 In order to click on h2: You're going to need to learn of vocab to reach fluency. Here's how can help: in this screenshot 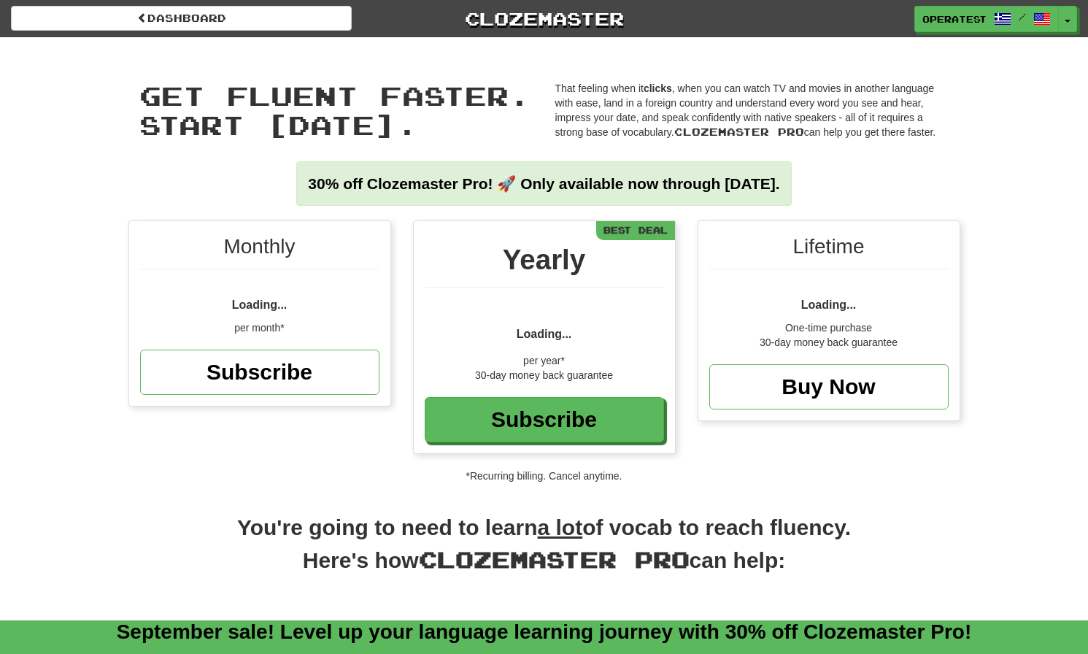, I will do `click(544, 552)`.